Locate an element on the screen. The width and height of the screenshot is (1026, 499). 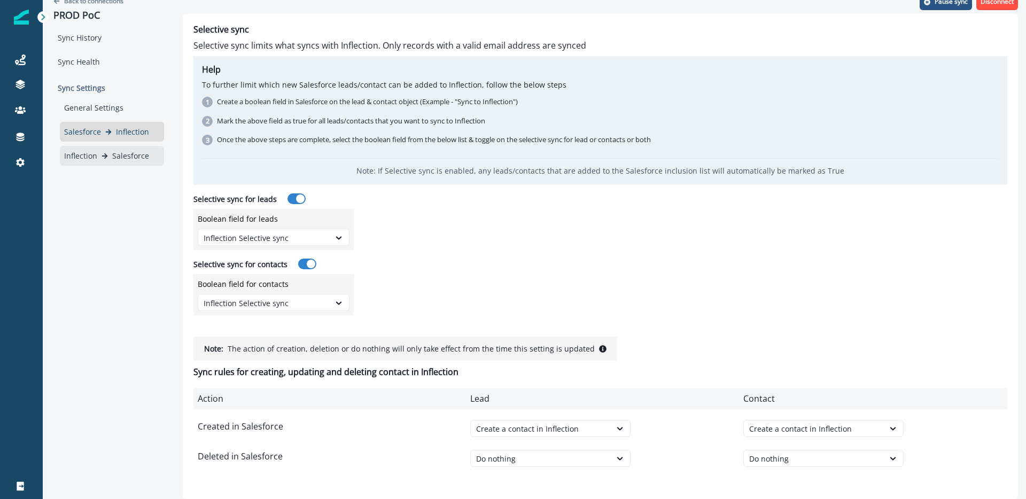
p: Create a boolean field in Salesforce on the lead & contact object (Example - "Sync to Inflection") is located at coordinates (367, 102).